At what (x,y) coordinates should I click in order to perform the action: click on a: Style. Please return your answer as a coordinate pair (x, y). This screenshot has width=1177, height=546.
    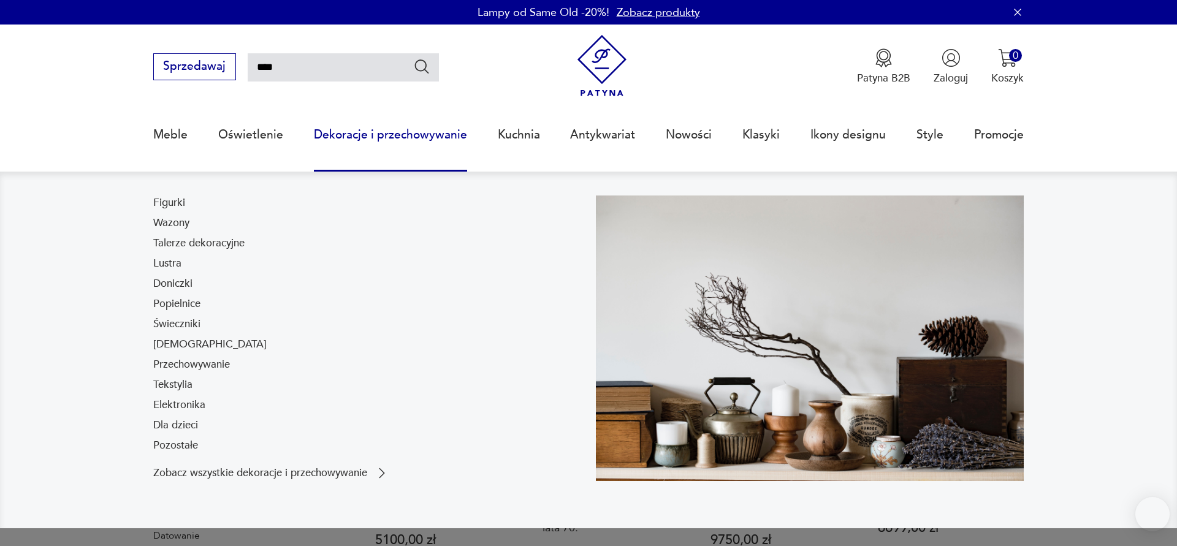
    Looking at the image, I should click on (930, 135).